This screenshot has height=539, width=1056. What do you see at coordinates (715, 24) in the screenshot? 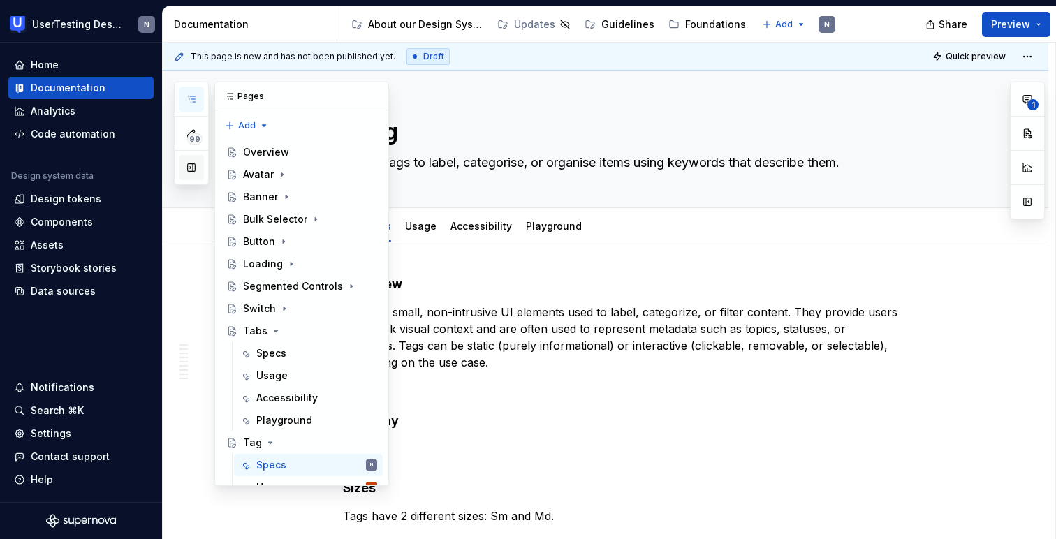
I see `div: Foundations` at bounding box center [715, 24].